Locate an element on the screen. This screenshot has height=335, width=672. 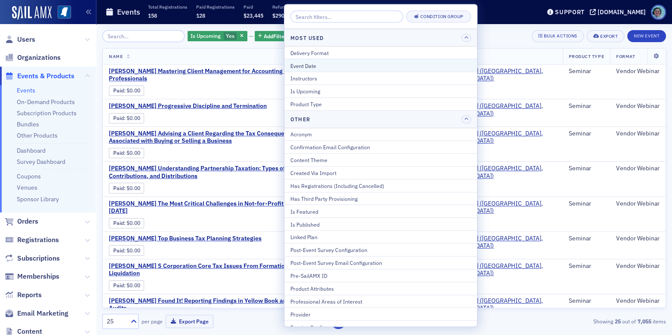
button: Instructors is located at coordinates (381, 78).